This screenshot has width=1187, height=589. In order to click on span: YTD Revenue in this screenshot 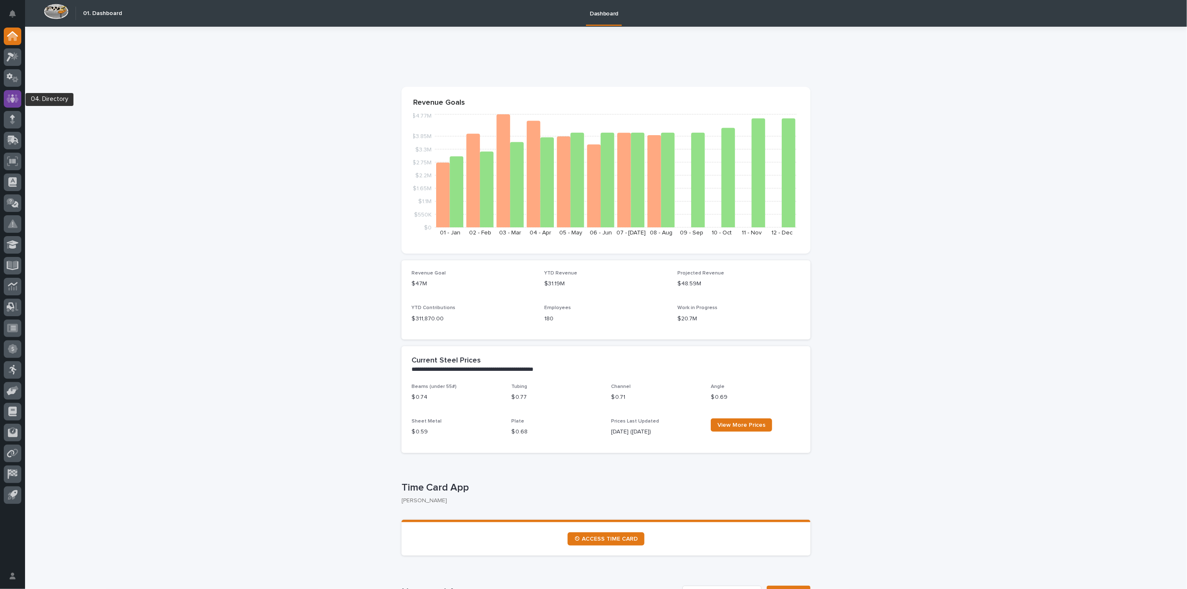, I will do `click(561, 273)`.